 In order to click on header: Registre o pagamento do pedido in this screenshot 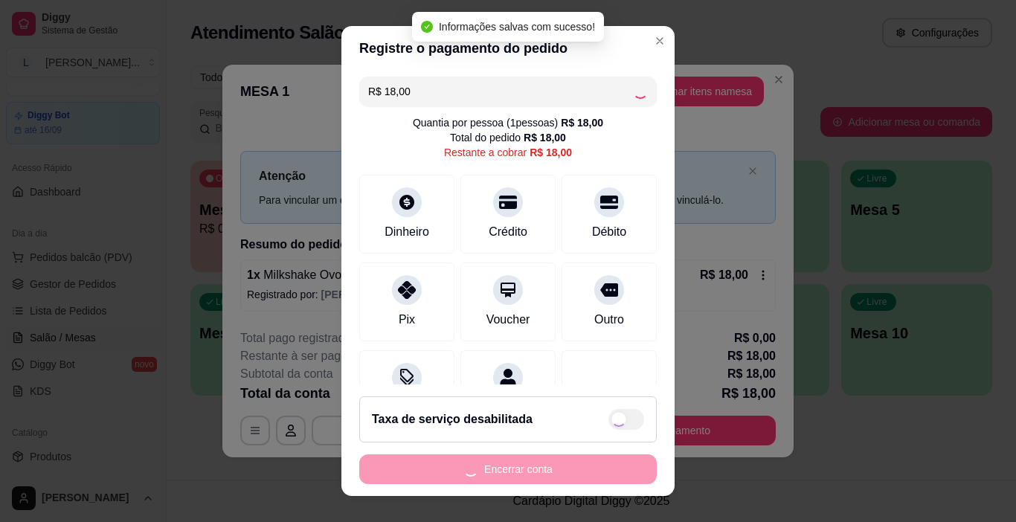, I will do `click(508, 48)`.